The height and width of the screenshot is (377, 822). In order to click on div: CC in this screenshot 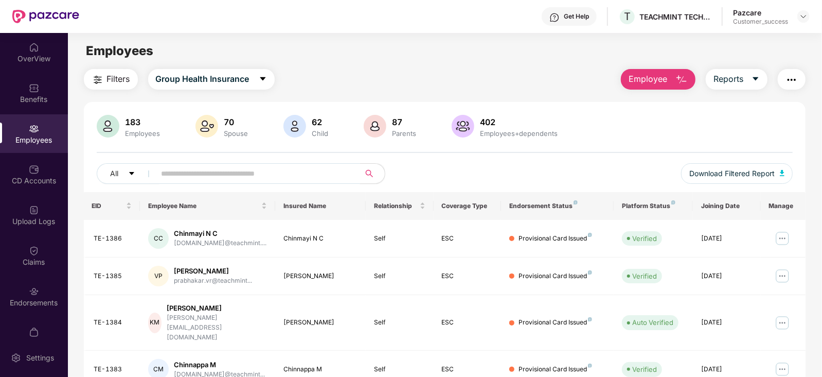, I will do `click(158, 238)`.